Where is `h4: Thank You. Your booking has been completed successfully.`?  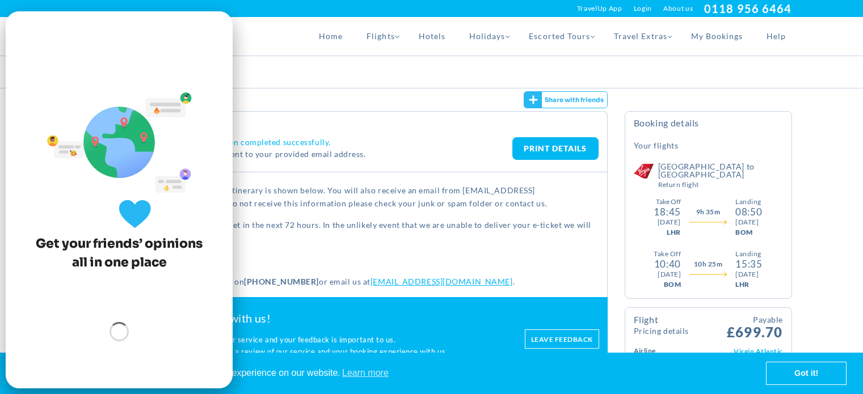
h4: Thank You. Your booking has been completed successfully. is located at coordinates (310, 142).